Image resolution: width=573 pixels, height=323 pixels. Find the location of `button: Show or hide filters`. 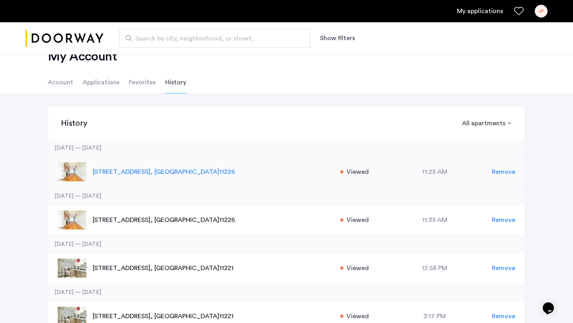

button: Show or hide filters is located at coordinates (337, 38).